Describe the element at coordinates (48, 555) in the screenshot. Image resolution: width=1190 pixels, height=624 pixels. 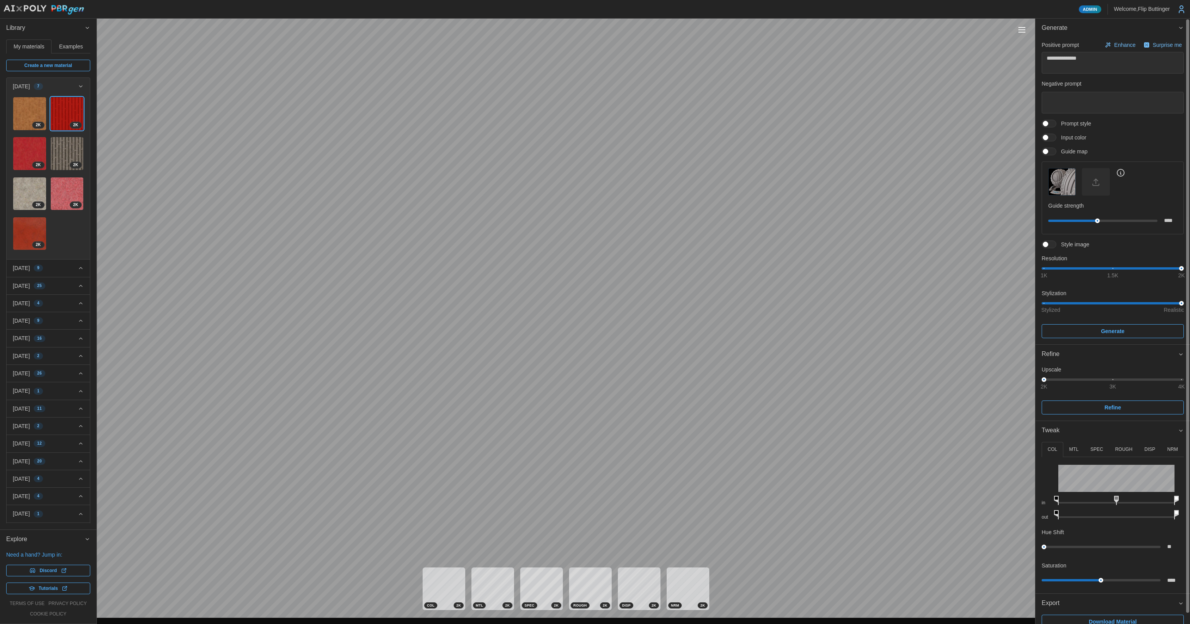
I see `p: Need a hand? Jump in:` at that location.